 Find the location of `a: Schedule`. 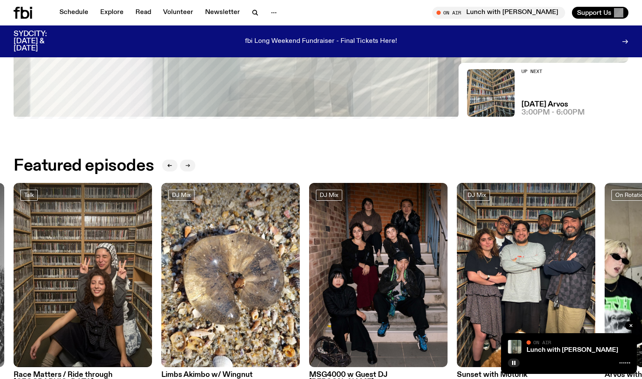

a: Schedule is located at coordinates (74, 13).